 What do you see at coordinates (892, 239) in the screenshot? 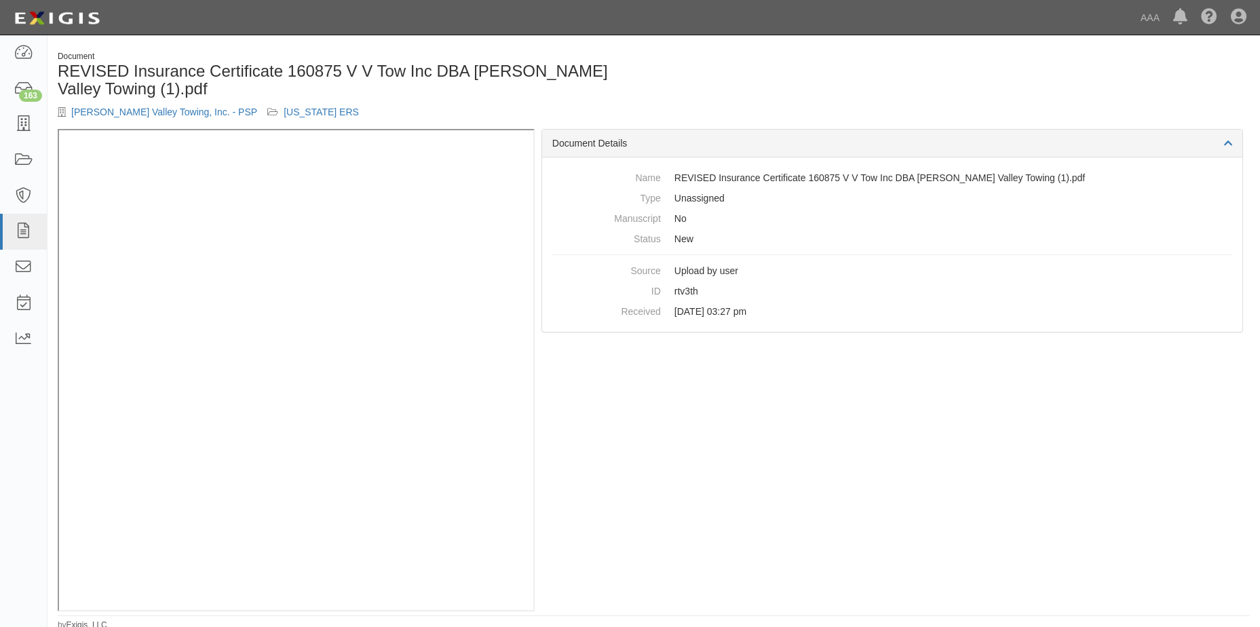
I see `dd: New` at bounding box center [892, 239].